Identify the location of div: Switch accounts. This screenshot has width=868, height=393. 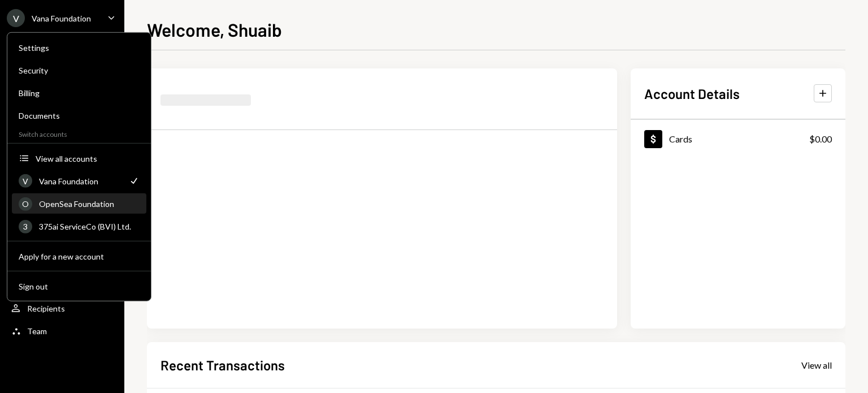
(79, 133).